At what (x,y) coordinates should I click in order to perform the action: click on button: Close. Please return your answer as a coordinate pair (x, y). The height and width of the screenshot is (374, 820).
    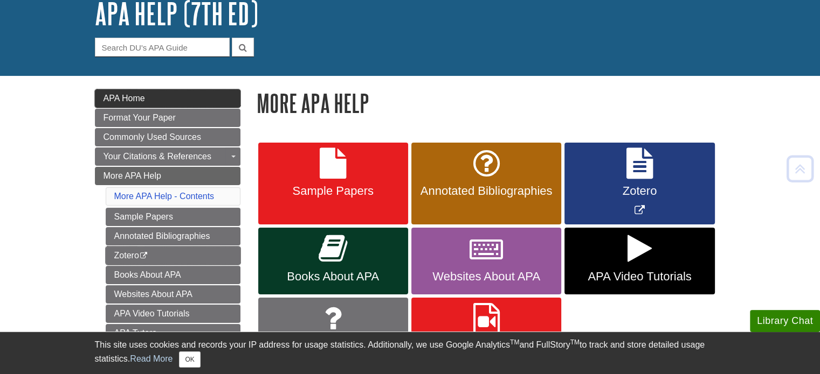
    Looking at the image, I should click on (189, 360).